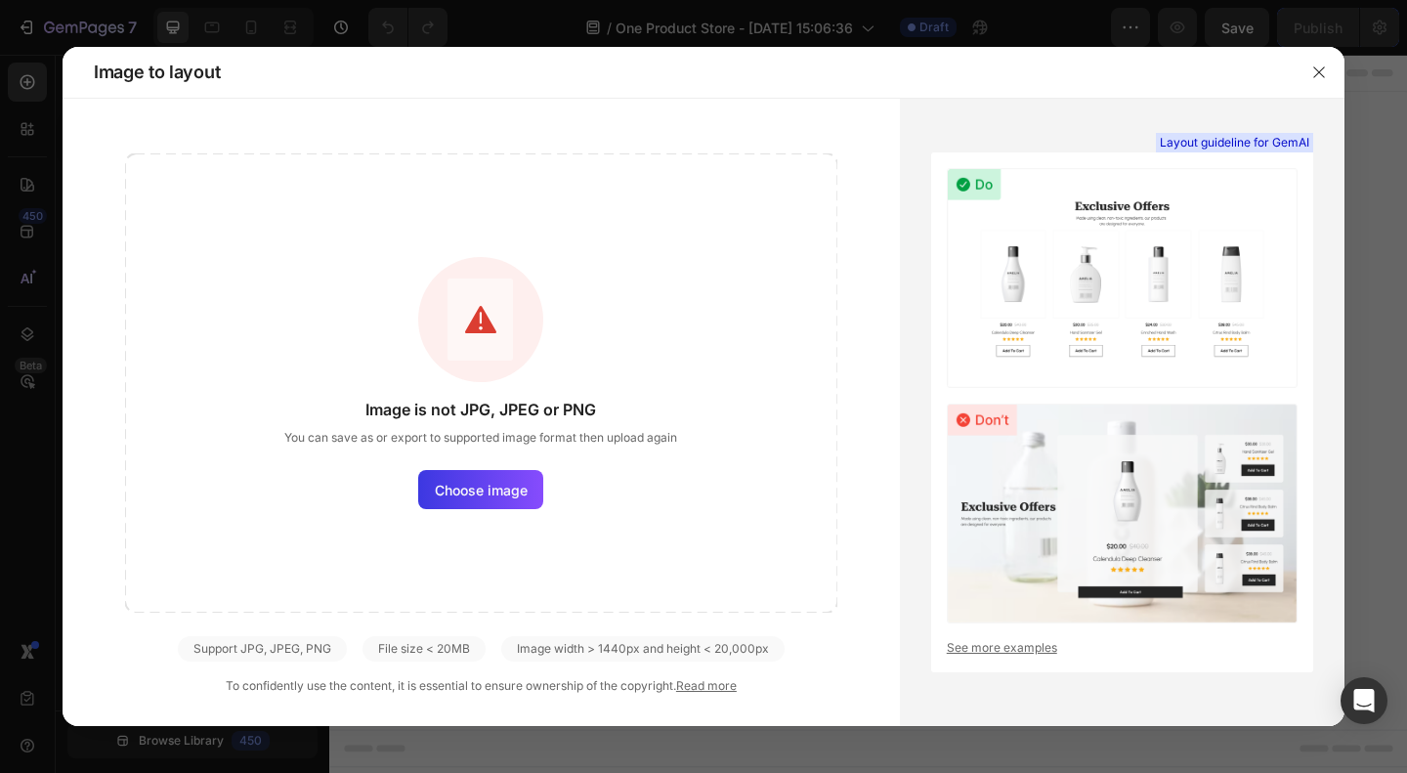 The image size is (1407, 773). Describe the element at coordinates (481, 409) in the screenshot. I see `span: Image is not JPG, JPEG or PNG` at that location.